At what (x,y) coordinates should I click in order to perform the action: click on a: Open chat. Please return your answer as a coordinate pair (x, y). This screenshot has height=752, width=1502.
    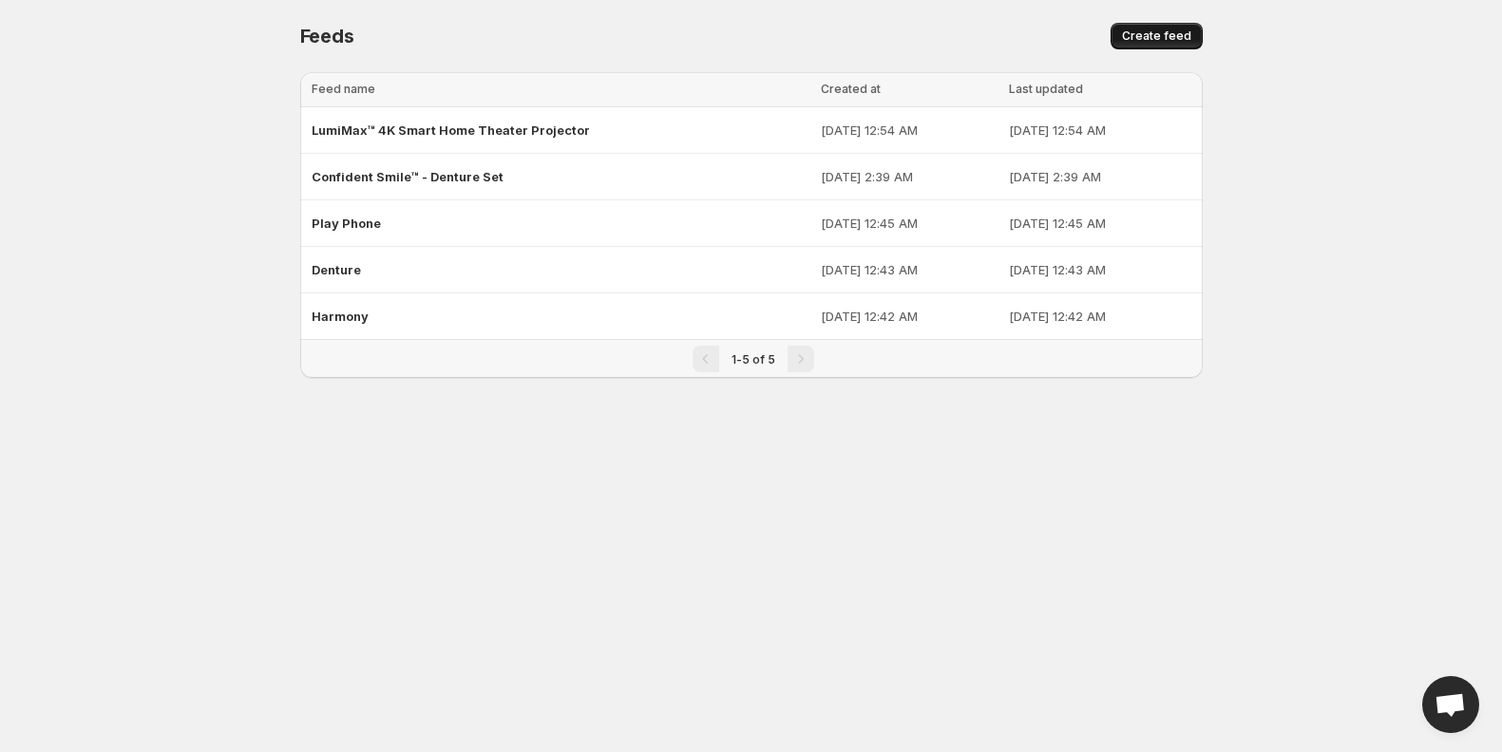
    Looking at the image, I should click on (1451, 705).